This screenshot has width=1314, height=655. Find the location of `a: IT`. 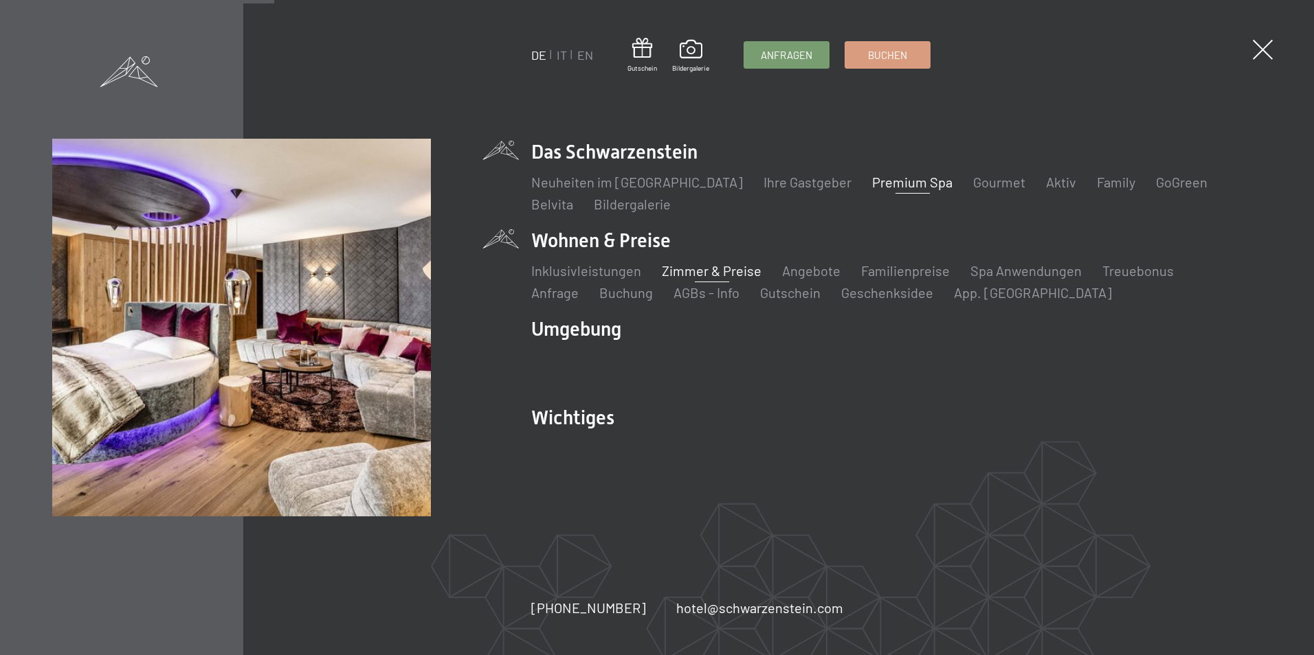

a: IT is located at coordinates (561, 55).